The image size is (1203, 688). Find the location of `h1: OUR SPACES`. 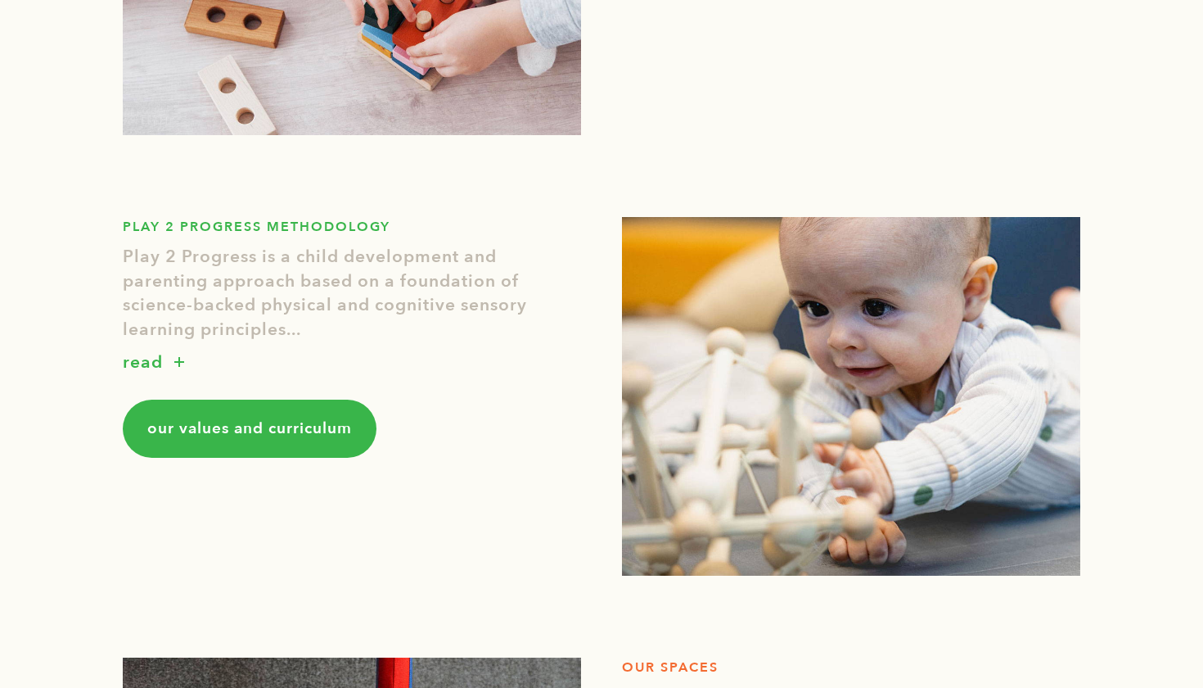

h1: OUR SPACES is located at coordinates (851, 667).